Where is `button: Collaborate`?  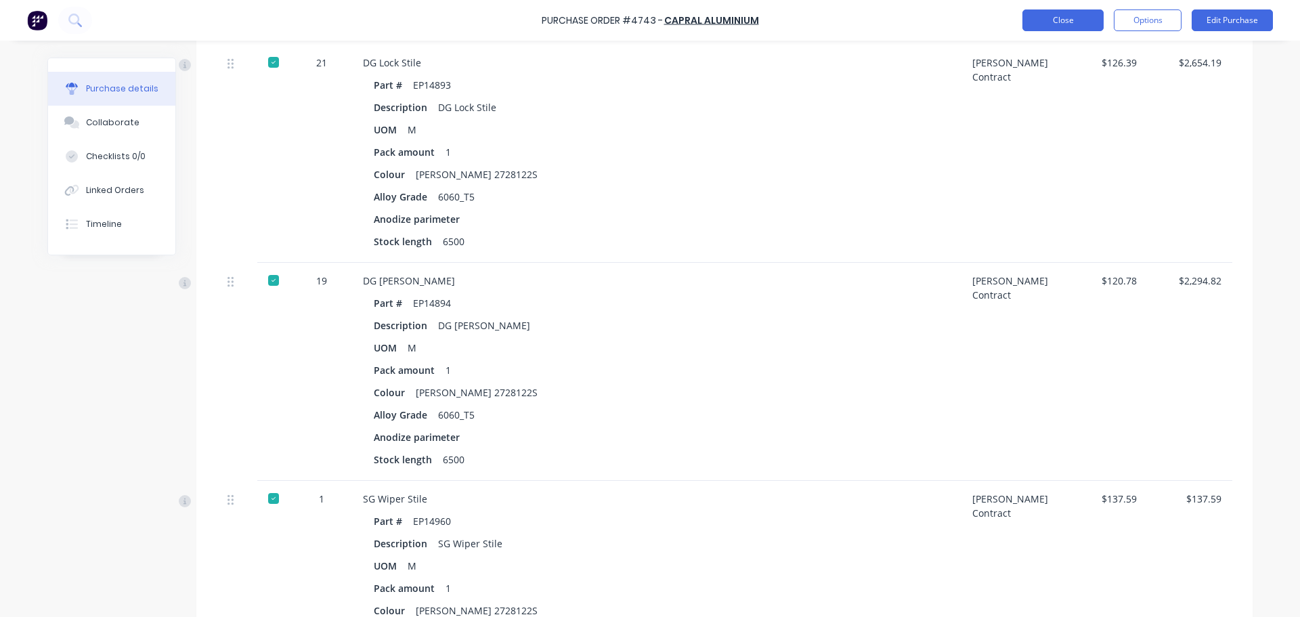
button: Collaborate is located at coordinates (112, 123).